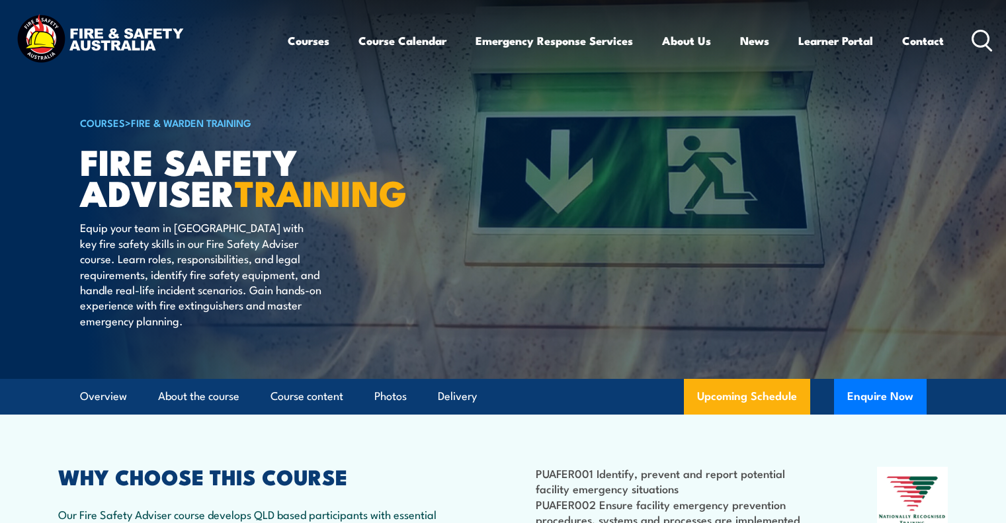 The width and height of the screenshot is (1006, 523). I want to click on a: Fire & Warden Training, so click(191, 122).